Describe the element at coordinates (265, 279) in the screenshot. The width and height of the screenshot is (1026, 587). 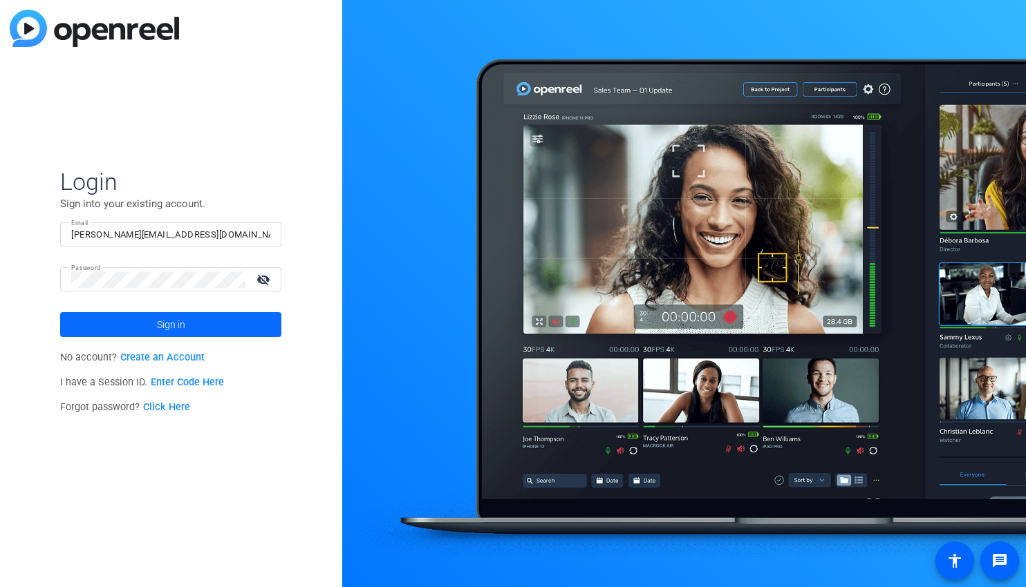
I see `mat-icon: visibility_off` at that location.